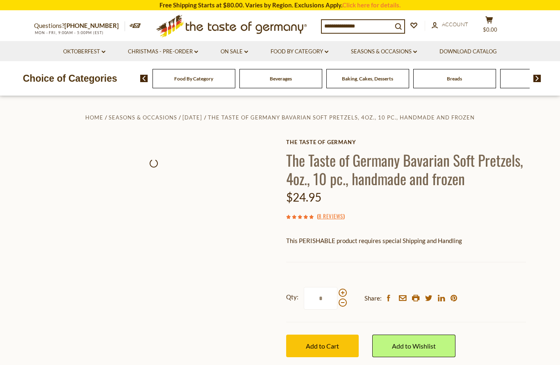 The width and height of the screenshot is (560, 365). What do you see at coordinates (80, 26) in the screenshot?
I see `p: Questions?` at bounding box center [80, 26].